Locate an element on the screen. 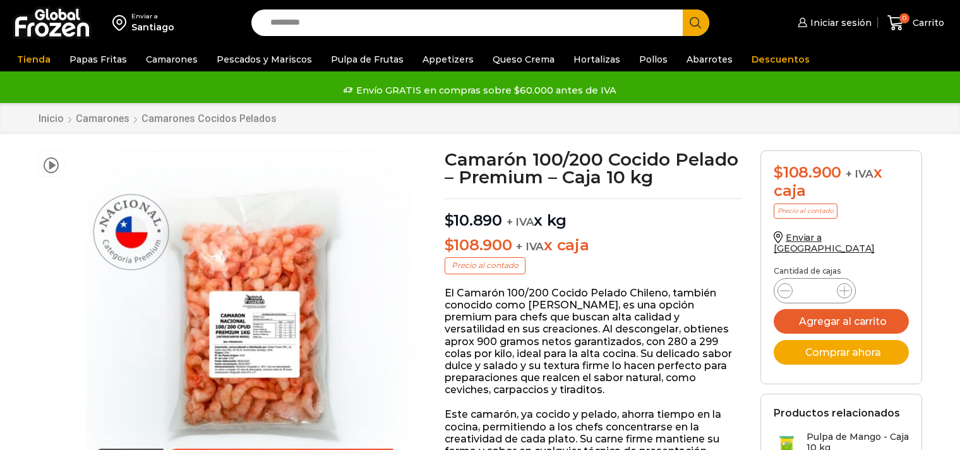 Image resolution: width=960 pixels, height=450 pixels. nav: Breadcrumb is located at coordinates (157, 118).